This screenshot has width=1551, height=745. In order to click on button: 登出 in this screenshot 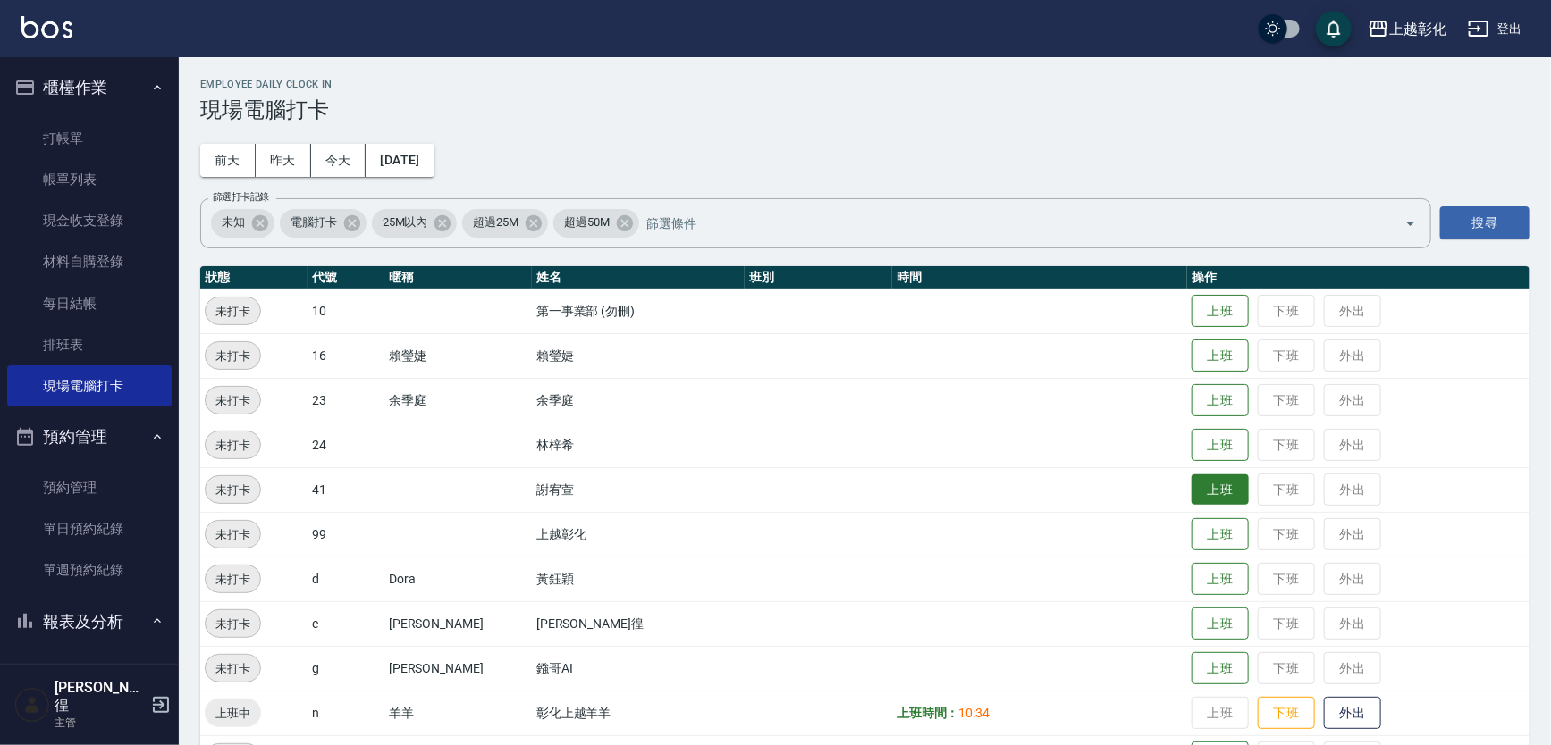, I will do `click(1494, 29)`.